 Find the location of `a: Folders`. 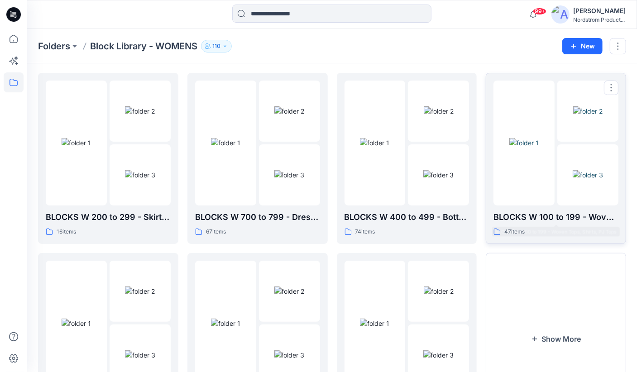

a: Folders is located at coordinates (54, 46).